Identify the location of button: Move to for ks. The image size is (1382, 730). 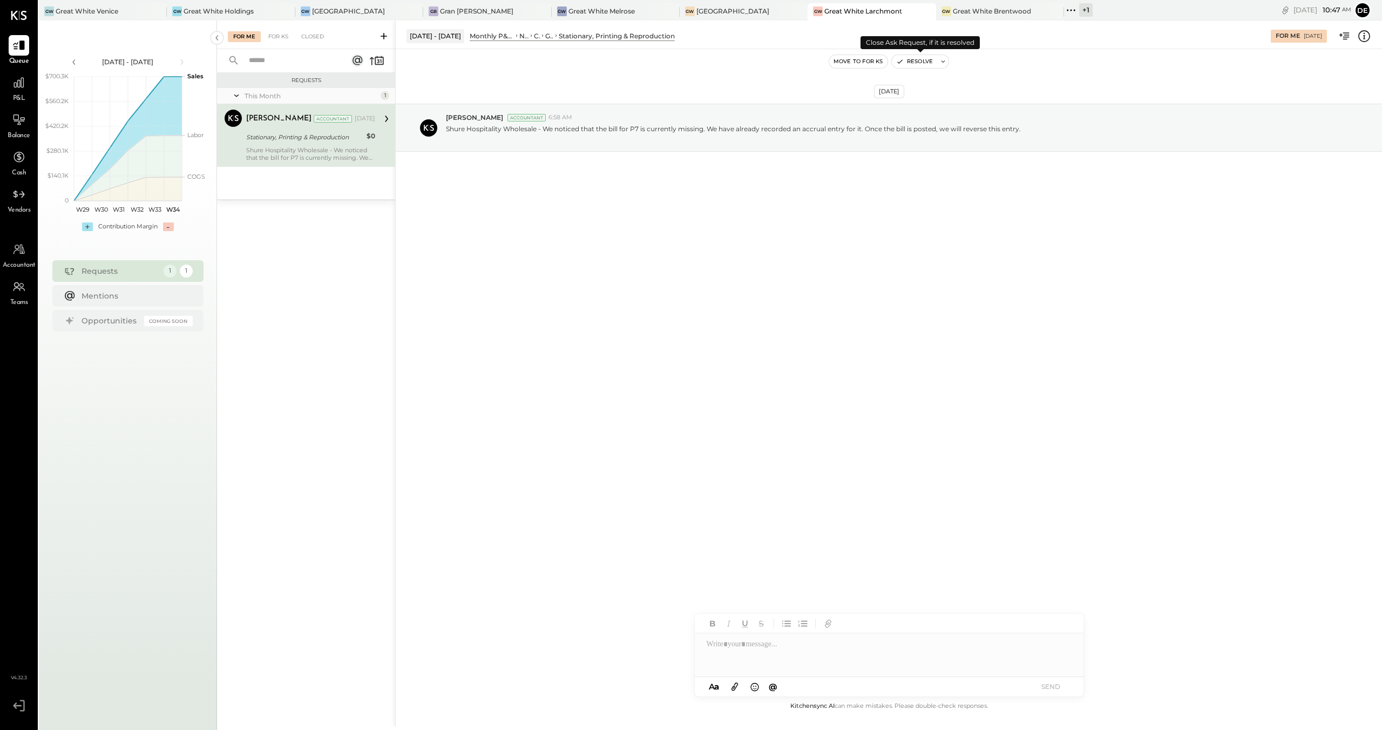
(858, 62).